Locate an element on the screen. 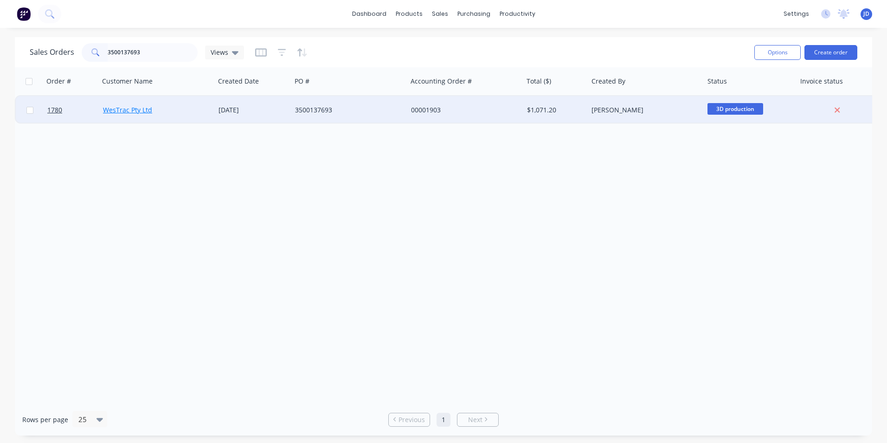  button: Options is located at coordinates (778, 52).